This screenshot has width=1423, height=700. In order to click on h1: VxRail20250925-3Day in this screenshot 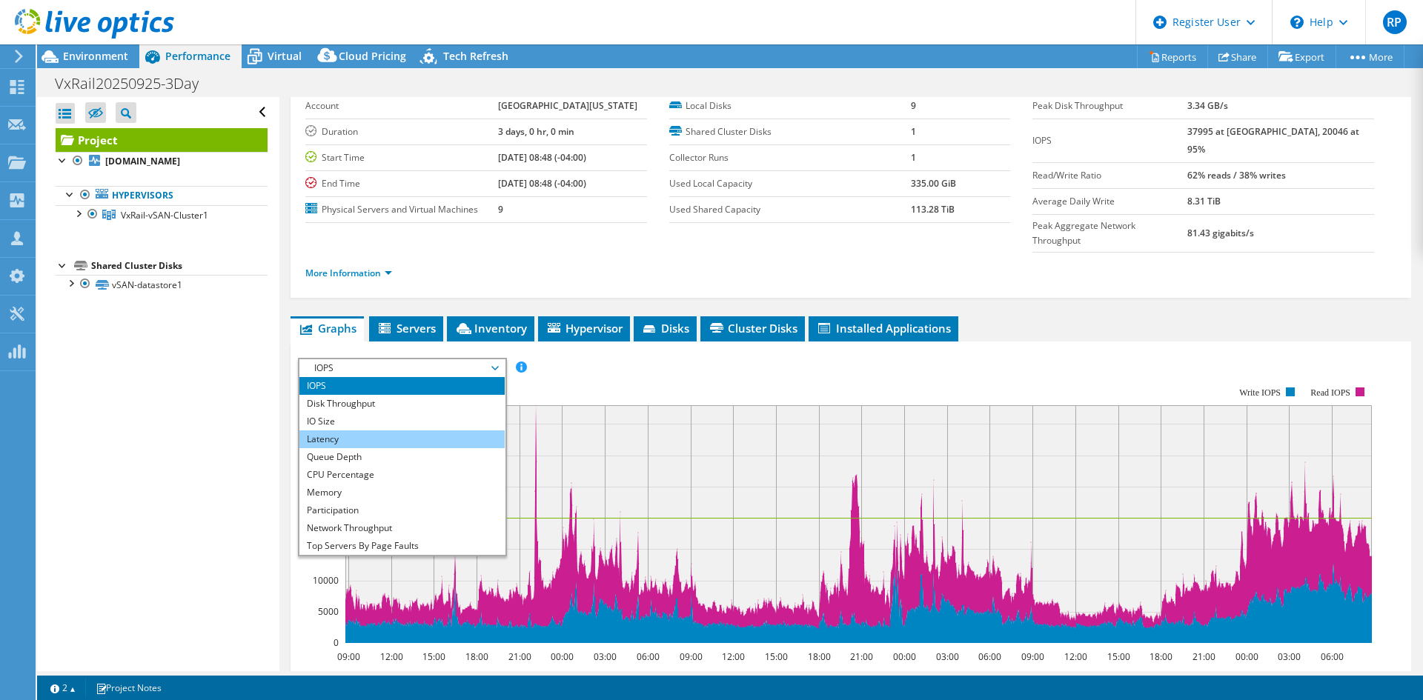, I will do `click(135, 84)`.